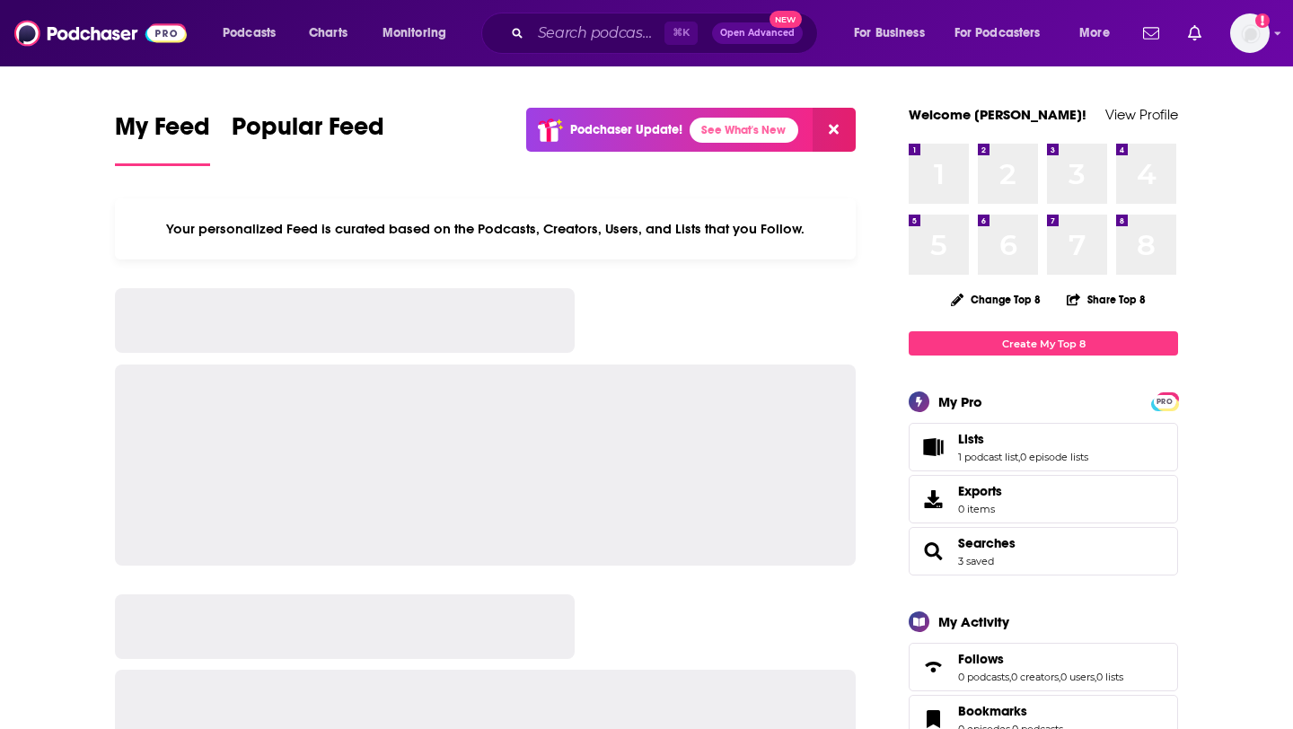 The height and width of the screenshot is (729, 1293). I want to click on span: Monitoring, so click(414, 33).